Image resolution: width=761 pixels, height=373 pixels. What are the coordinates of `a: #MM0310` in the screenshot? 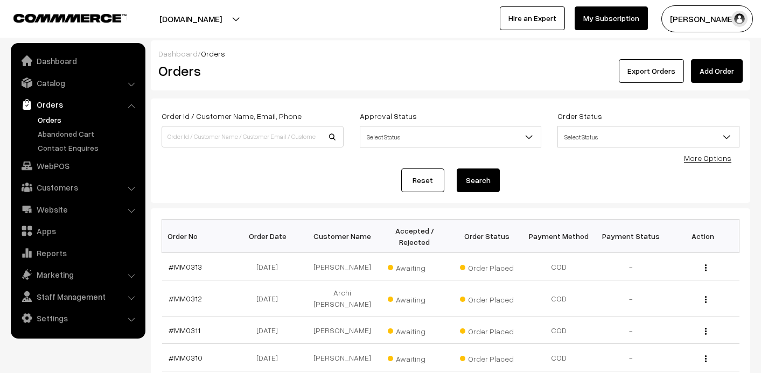 It's located at (185, 358).